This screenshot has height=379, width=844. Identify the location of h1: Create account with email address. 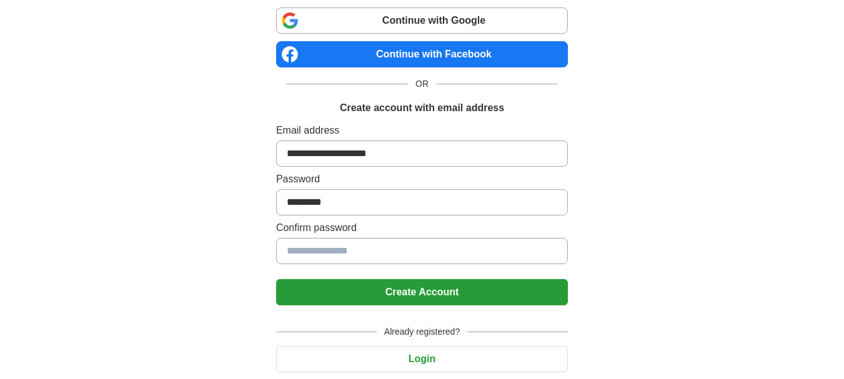
(422, 108).